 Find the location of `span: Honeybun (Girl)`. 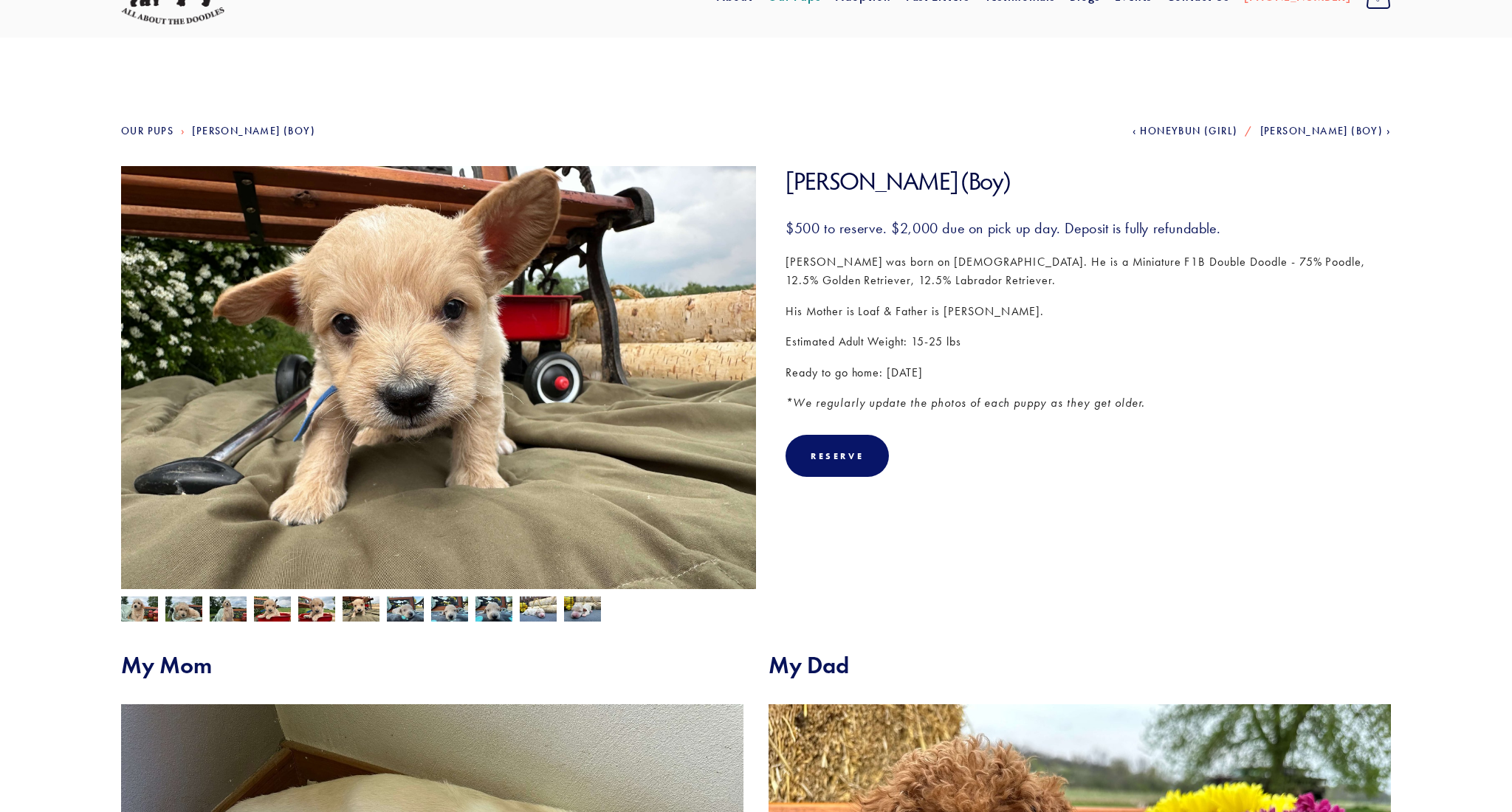

span: Honeybun (Girl) is located at coordinates (1188, 130).